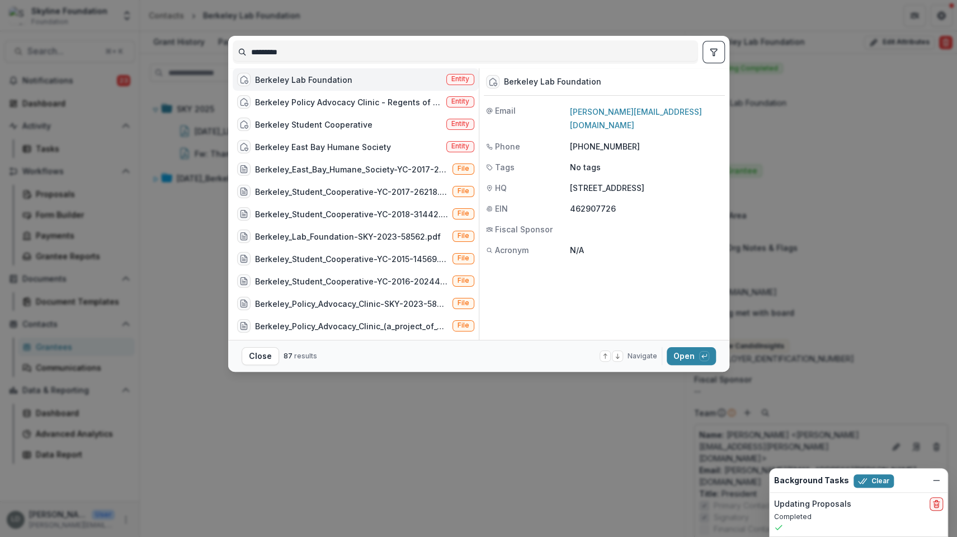 The width and height of the screenshot is (957, 537). I want to click on span: HQ, so click(501, 187).